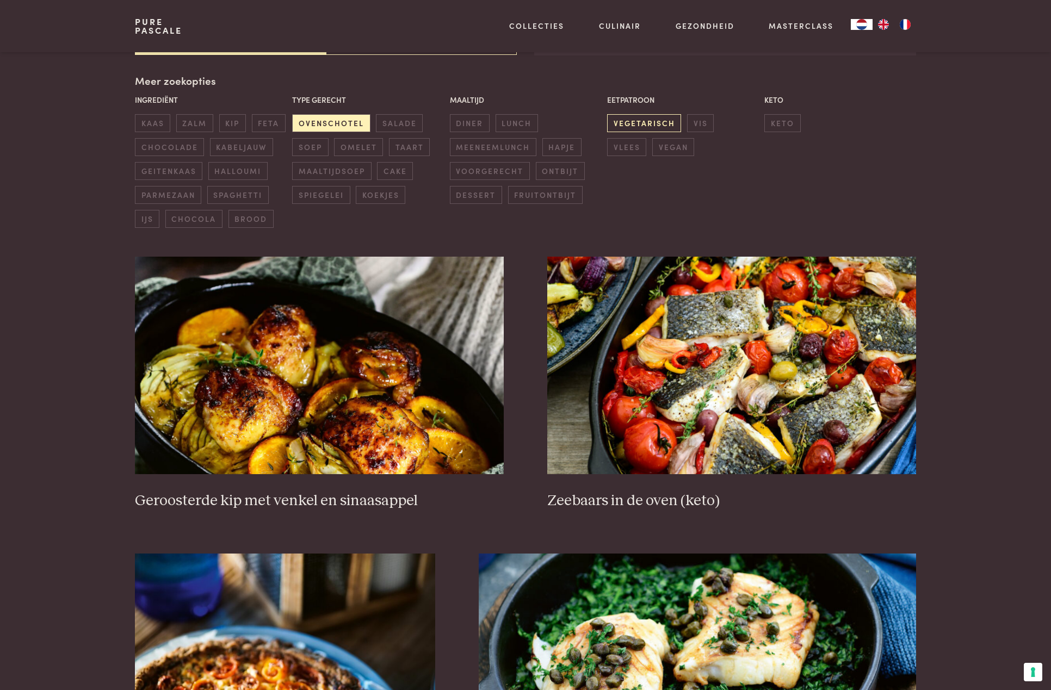 Image resolution: width=1051 pixels, height=690 pixels. Describe the element at coordinates (731, 365) in the screenshot. I see `img: Zeebaars in de oven (keto)` at that location.